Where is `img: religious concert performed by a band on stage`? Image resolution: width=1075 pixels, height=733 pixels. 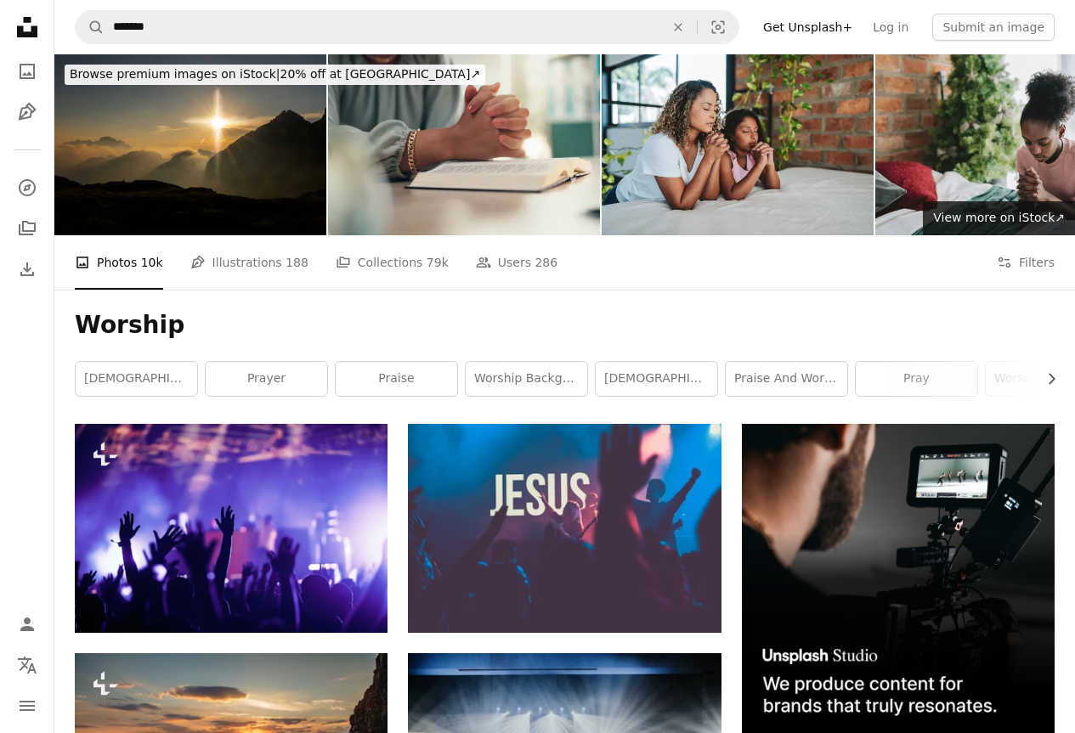 img: religious concert performed by a band on stage is located at coordinates (564, 529).